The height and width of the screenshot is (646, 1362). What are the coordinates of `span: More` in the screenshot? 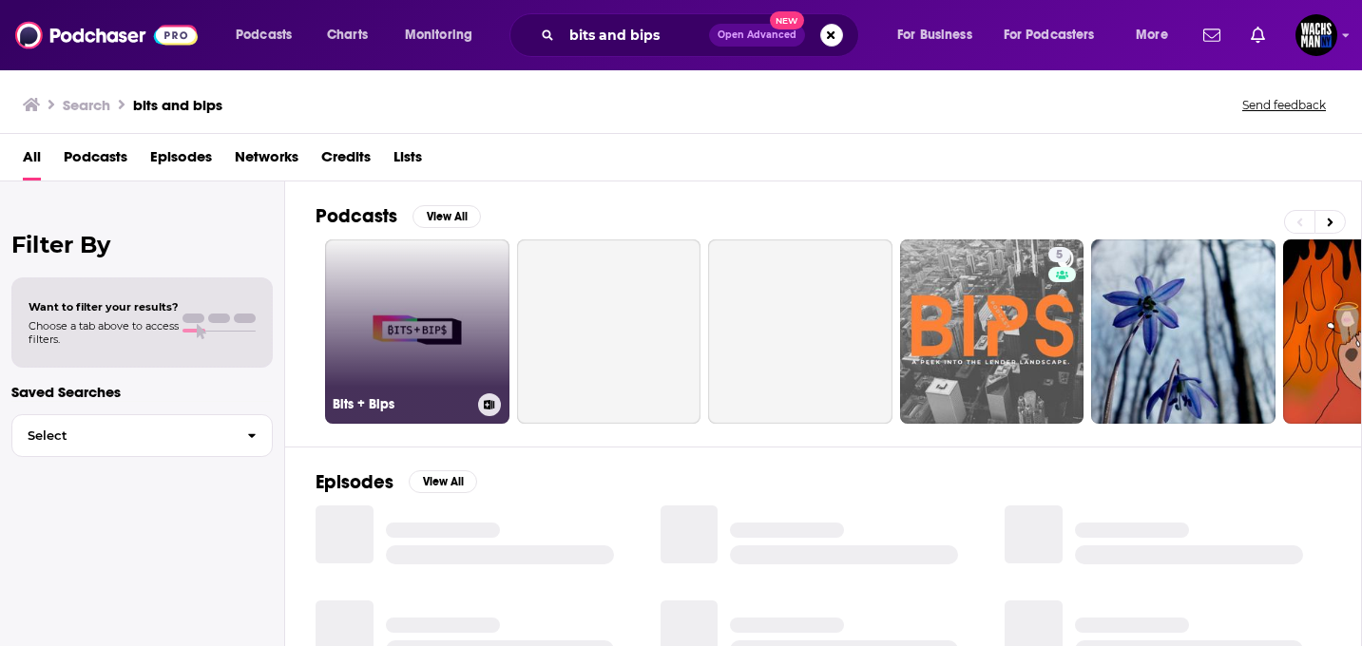 It's located at (1152, 35).